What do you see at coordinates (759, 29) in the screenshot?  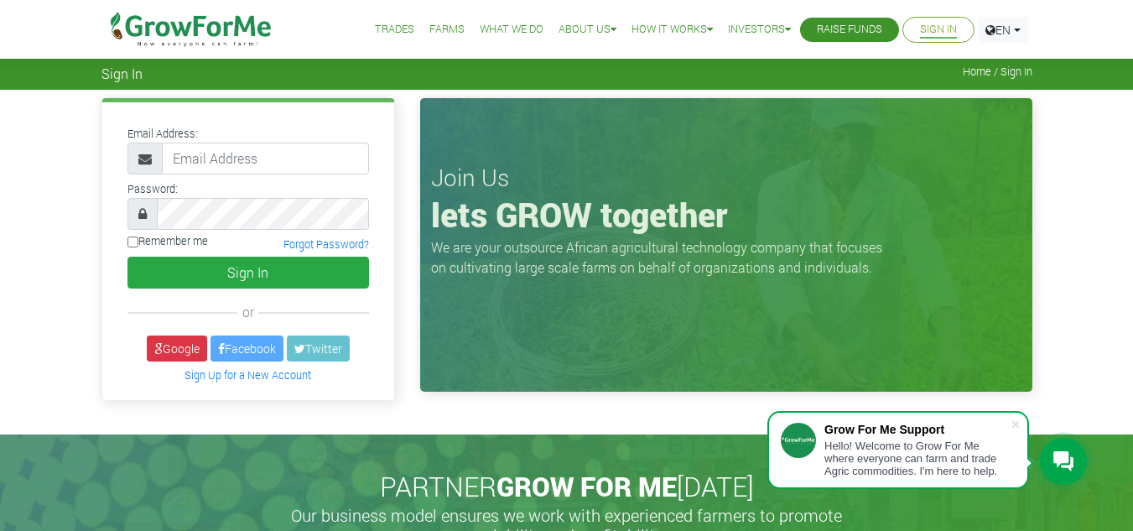 I see `a: Investors` at bounding box center [759, 29].